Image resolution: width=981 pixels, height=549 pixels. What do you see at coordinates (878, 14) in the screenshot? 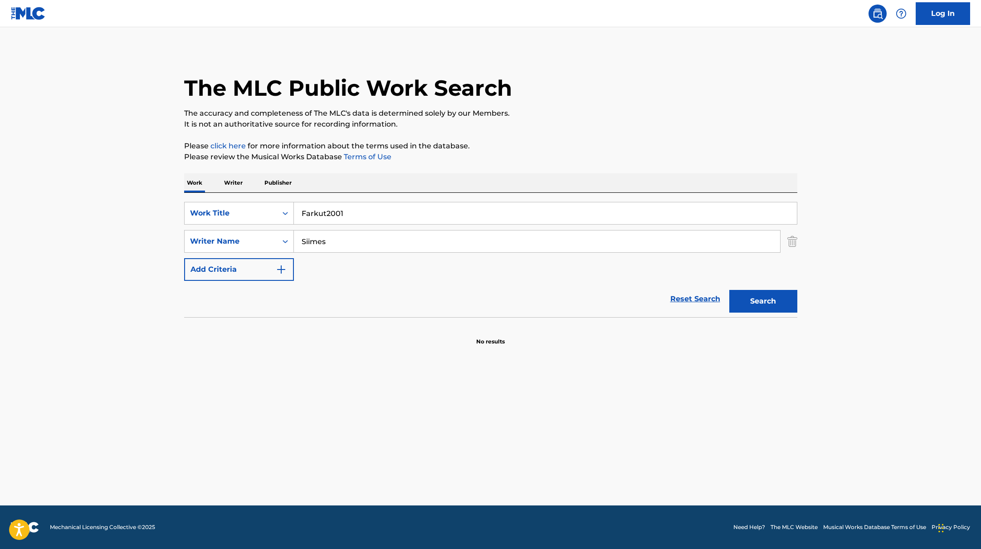
I see `a: Public Search` at bounding box center [878, 14].